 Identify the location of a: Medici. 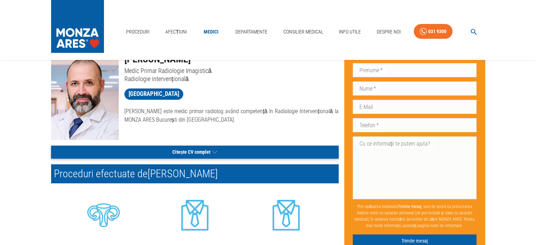
(211, 32).